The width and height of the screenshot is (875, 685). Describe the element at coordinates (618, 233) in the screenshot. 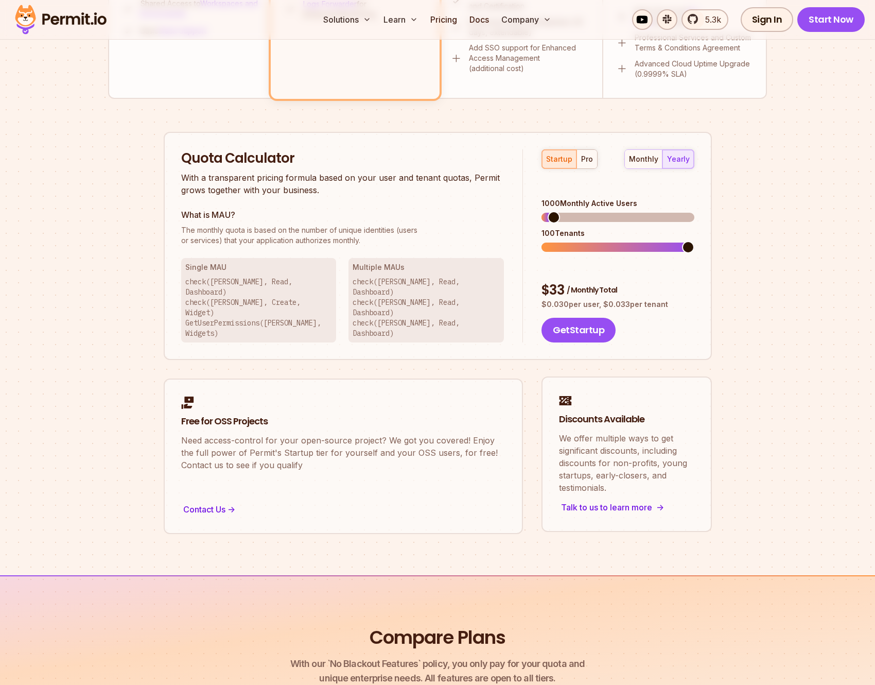

I see `div: 100 Tenants` at that location.